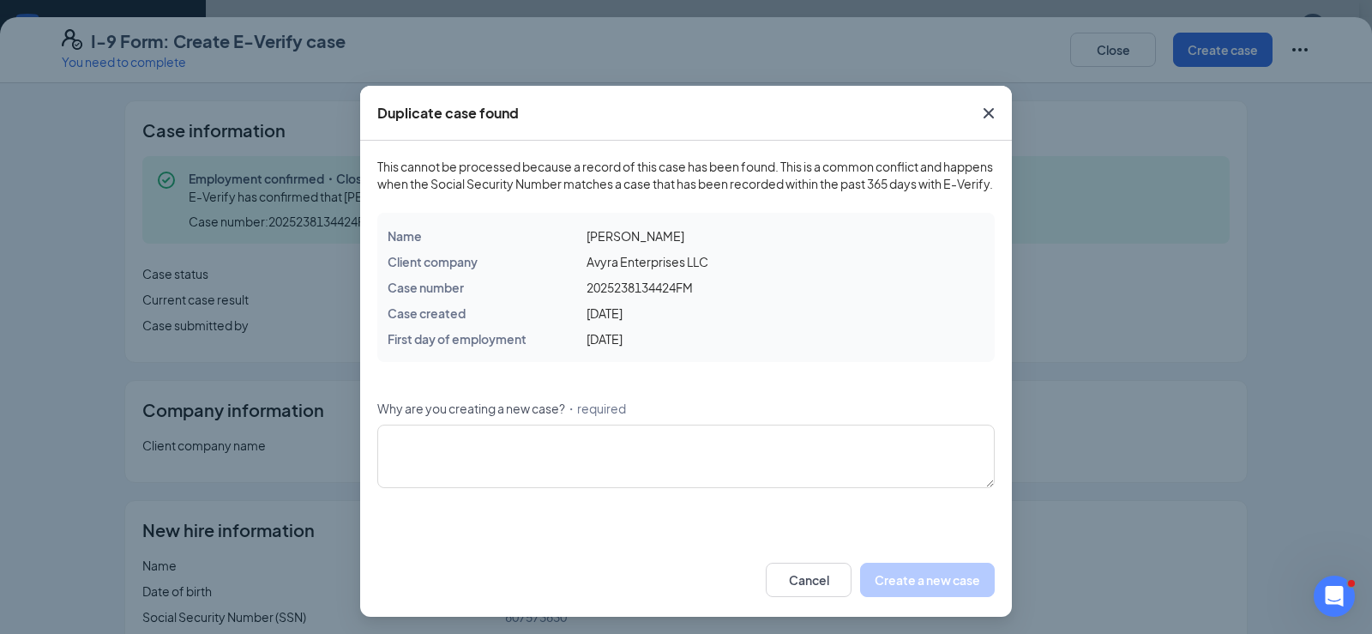  What do you see at coordinates (426, 313) in the screenshot?
I see `span: Case created` at bounding box center [426, 313].